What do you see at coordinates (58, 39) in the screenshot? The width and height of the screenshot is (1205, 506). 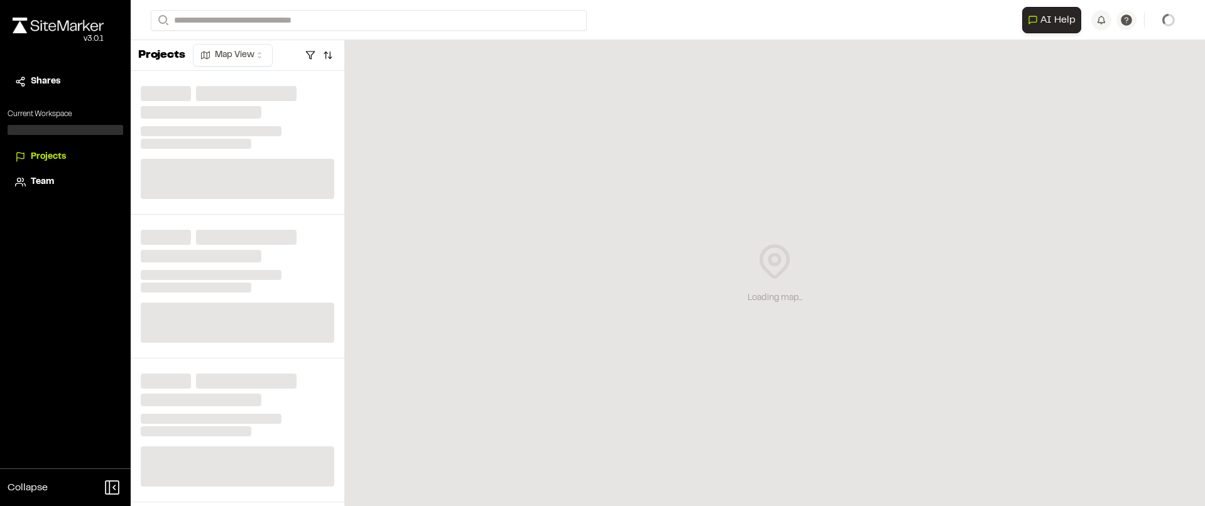 I see `div: Oh geez...please don't...` at bounding box center [58, 39].